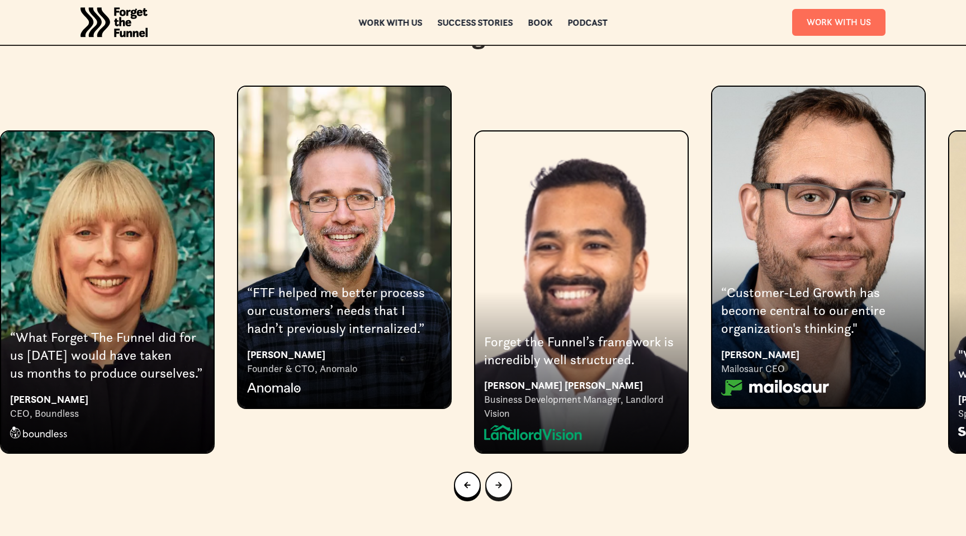 Image resolution: width=966 pixels, height=536 pixels. Describe the element at coordinates (344, 368) in the screenshot. I see `div: Founder & CTO, Anomalo` at that location.